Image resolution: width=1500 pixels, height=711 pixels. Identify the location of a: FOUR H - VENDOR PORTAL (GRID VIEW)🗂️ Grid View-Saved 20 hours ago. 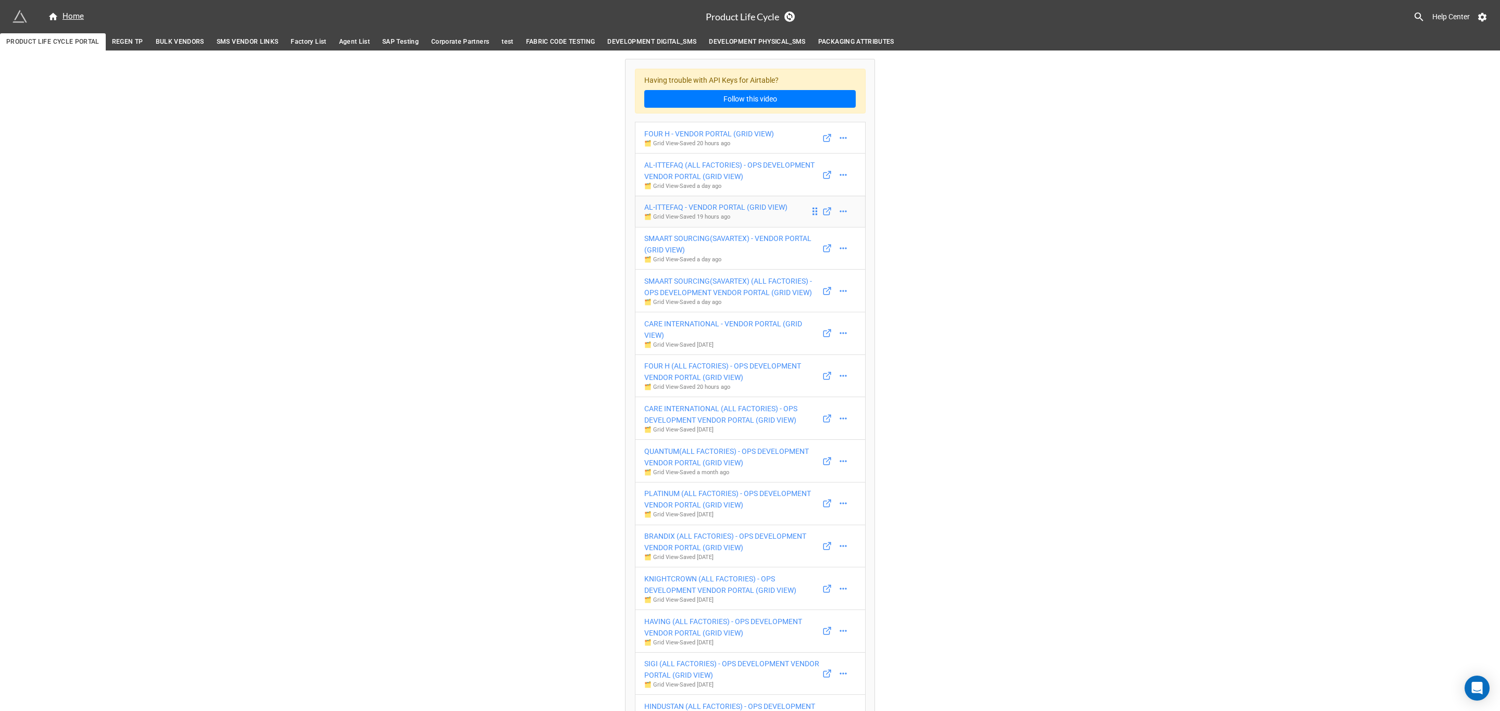
(750, 138).